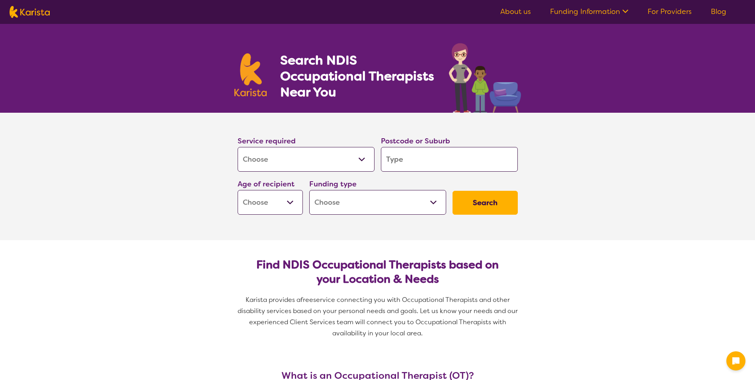 The height and width of the screenshot is (380, 755). What do you see at coordinates (307, 299) in the screenshot?
I see `span: free` at bounding box center [307, 299].